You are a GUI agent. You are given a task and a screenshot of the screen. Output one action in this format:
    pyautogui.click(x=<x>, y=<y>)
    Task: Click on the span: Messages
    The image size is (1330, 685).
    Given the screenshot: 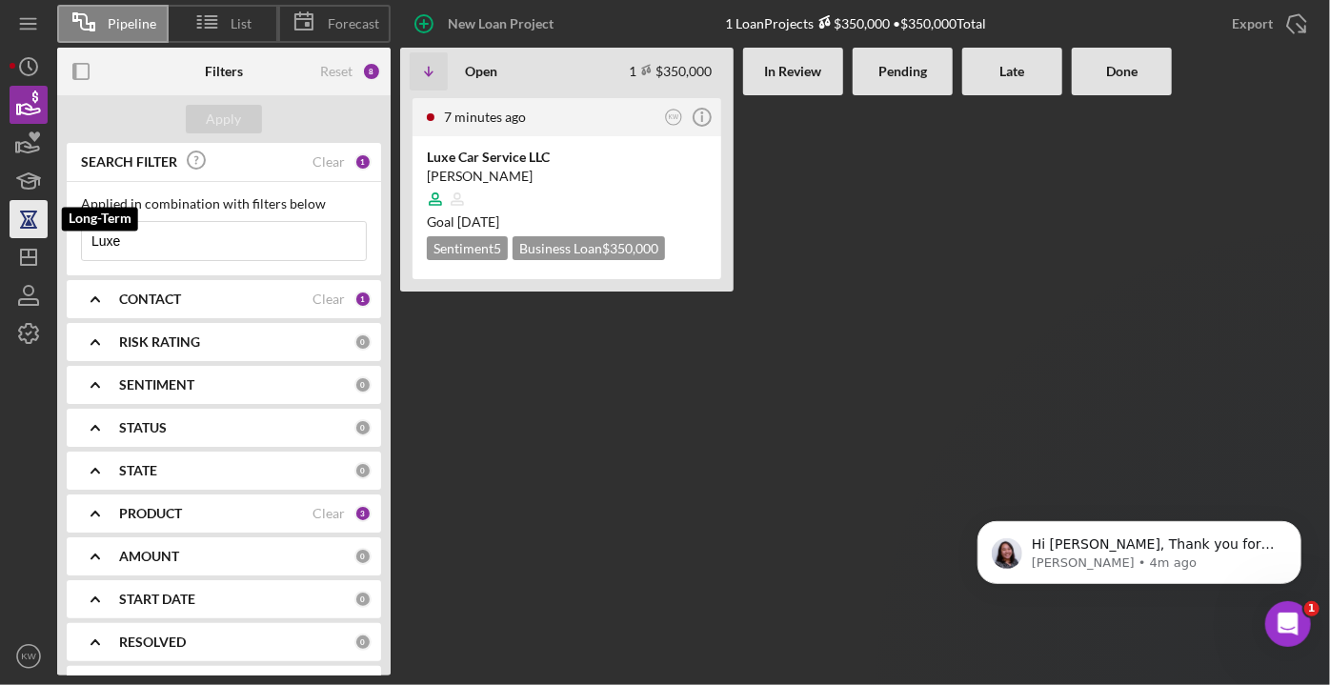 What is the action you would take?
    pyautogui.click(x=191, y=545)
    